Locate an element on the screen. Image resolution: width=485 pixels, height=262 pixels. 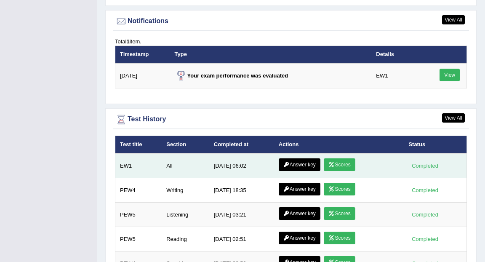
td: Listening is located at coordinates (185, 215).